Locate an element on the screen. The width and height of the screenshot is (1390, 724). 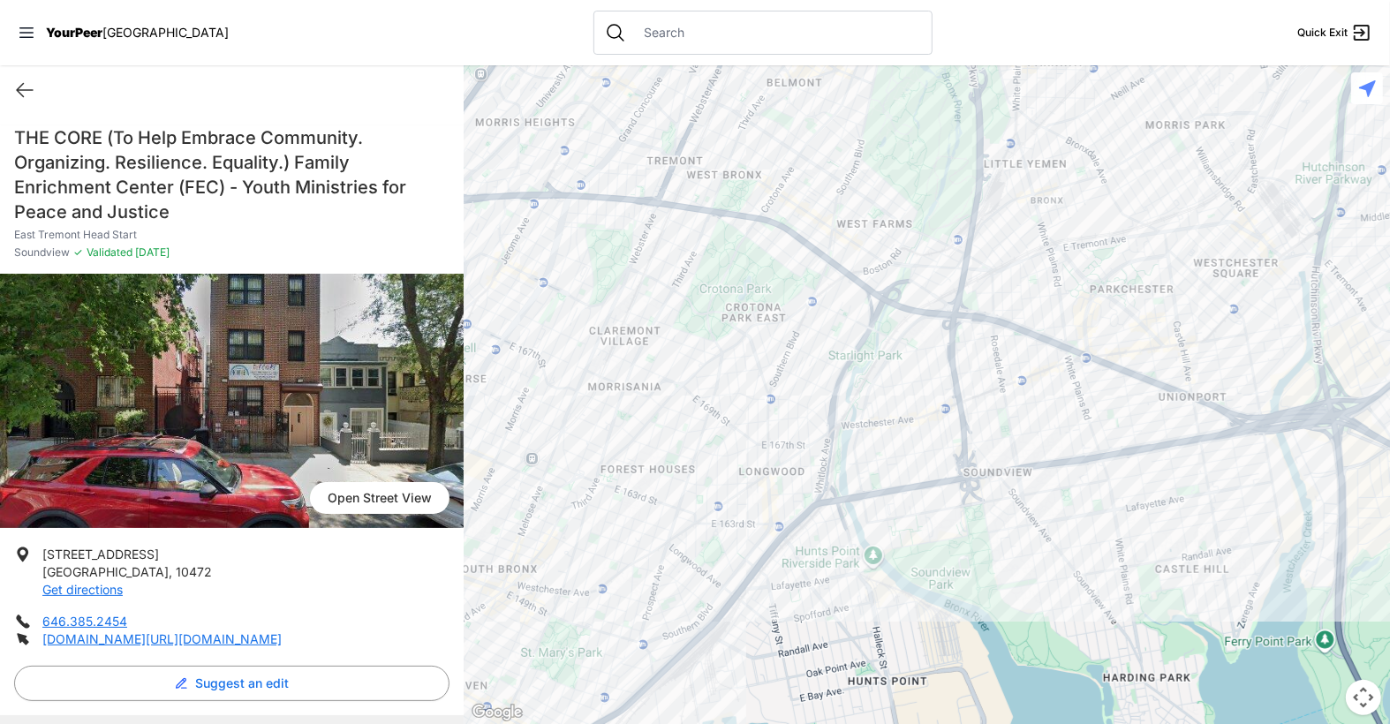
img: Google is located at coordinates (497, 713).